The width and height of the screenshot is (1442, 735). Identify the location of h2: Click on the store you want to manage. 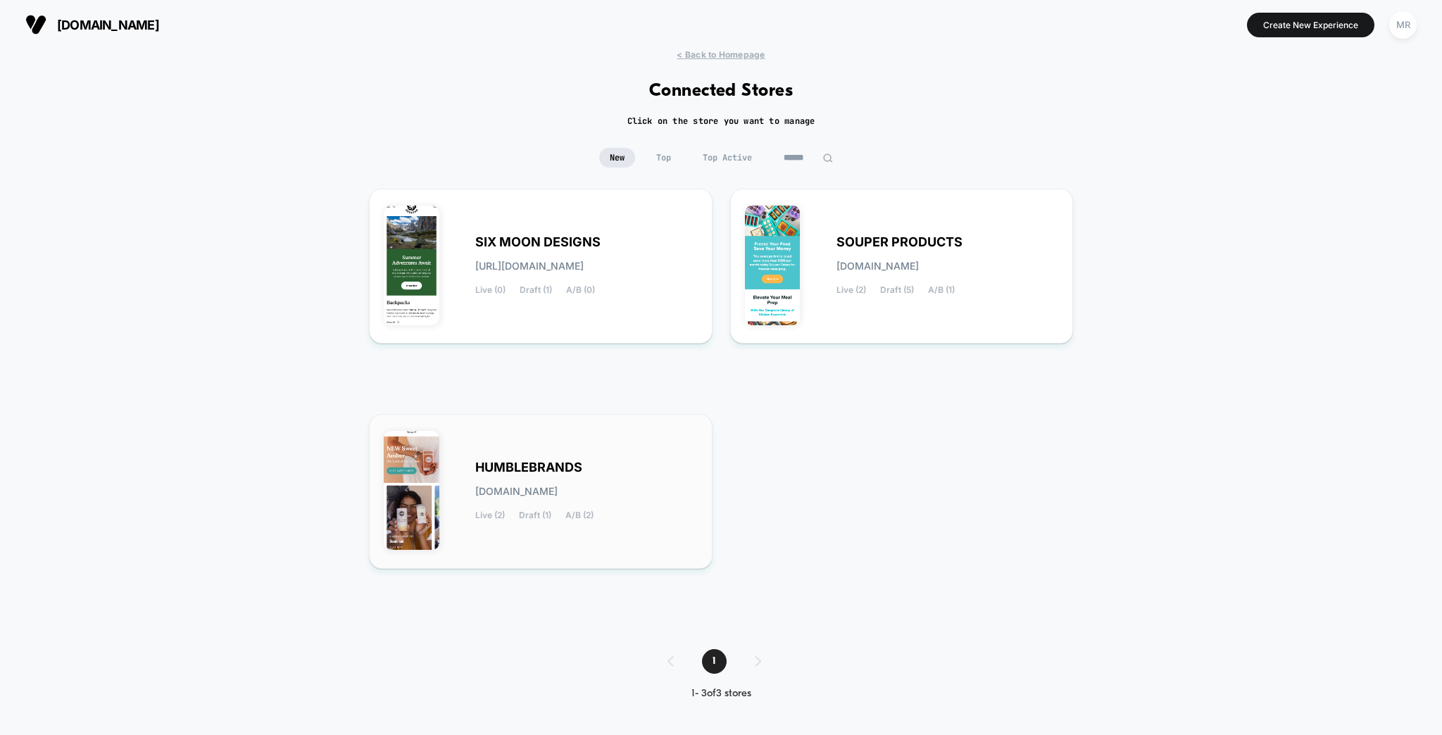
(721, 121).